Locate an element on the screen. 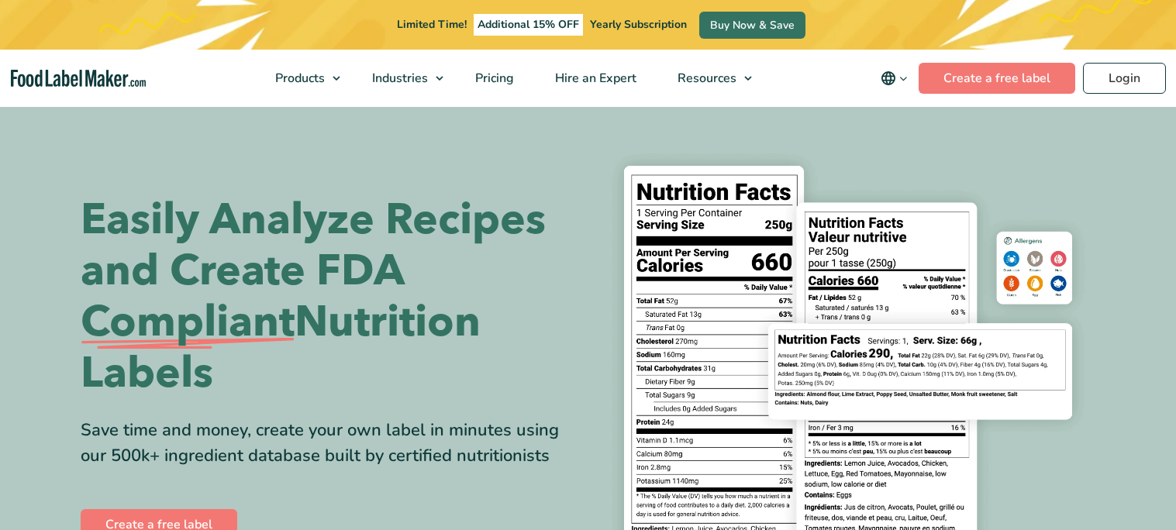  a: Industries is located at coordinates (402, 78).